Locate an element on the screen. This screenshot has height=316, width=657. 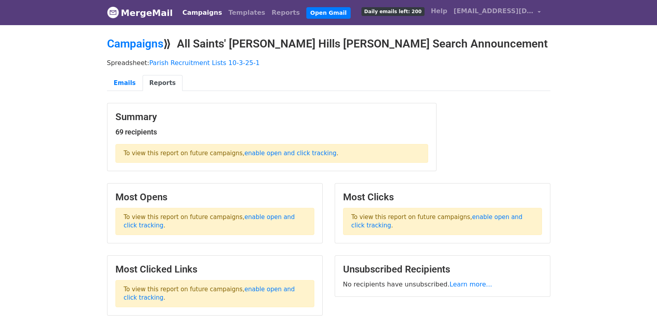
p: Spreadsheet: is located at coordinates (329, 63).